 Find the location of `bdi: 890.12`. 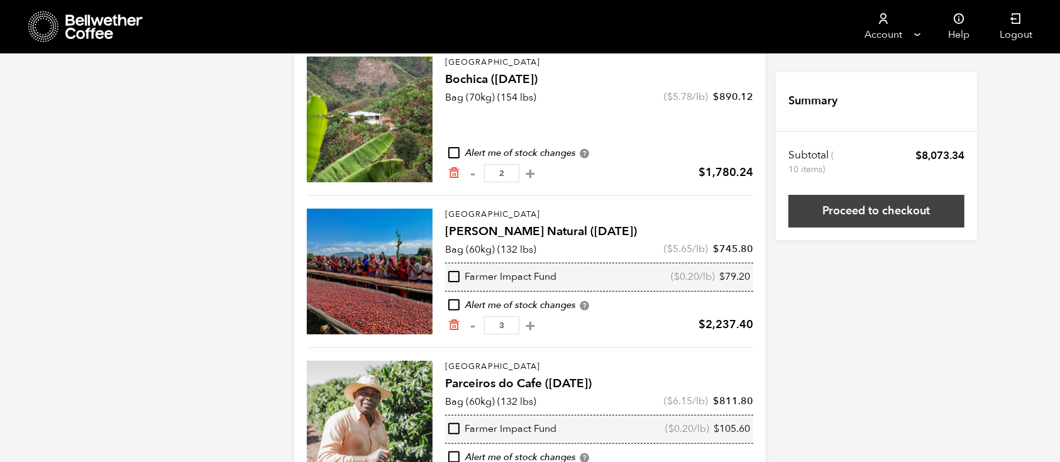

bdi: 890.12 is located at coordinates (733, 97).